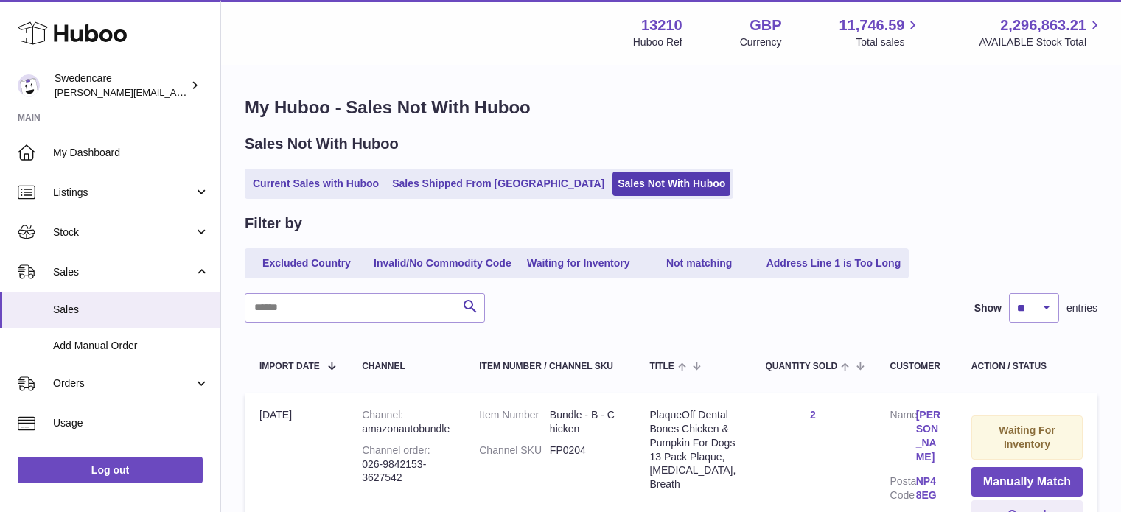 This screenshot has height=512, width=1121. I want to click on dt: Channel SKU, so click(515, 451).